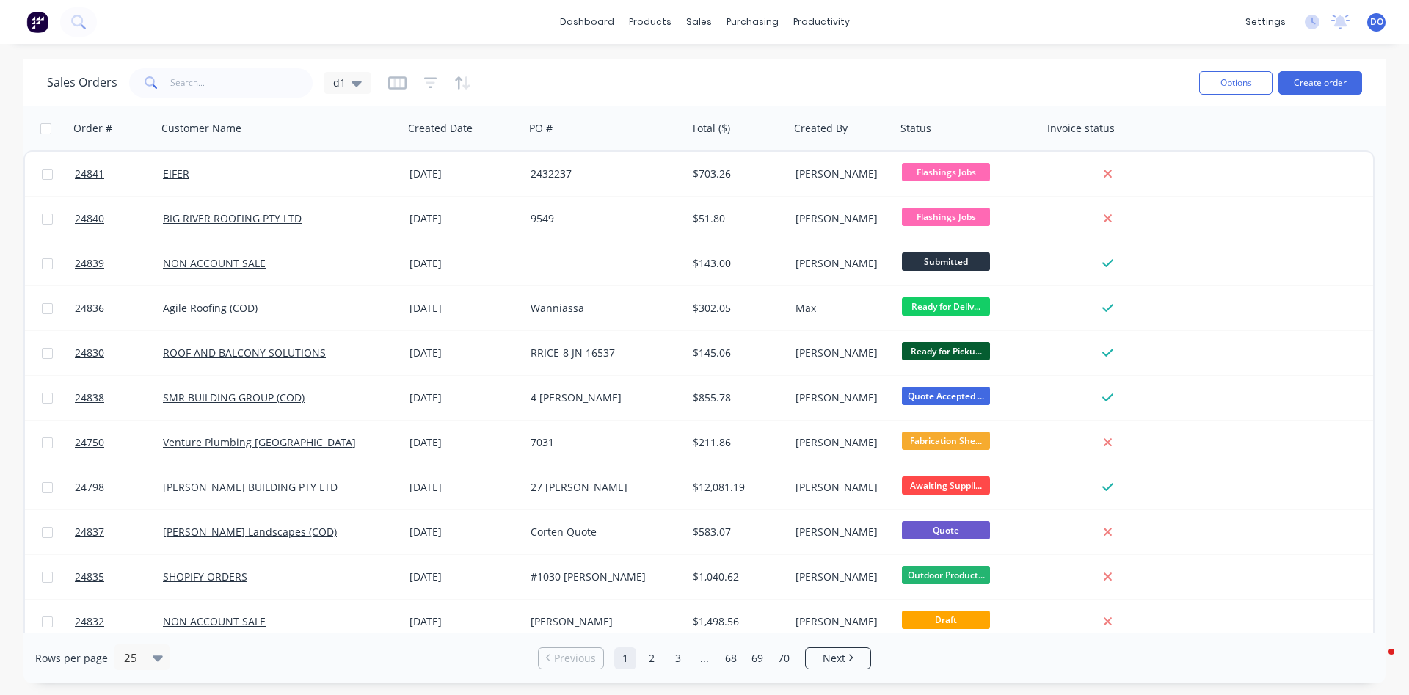 This screenshot has width=1409, height=695. Describe the element at coordinates (821, 22) in the screenshot. I see `div: productivity` at that location.